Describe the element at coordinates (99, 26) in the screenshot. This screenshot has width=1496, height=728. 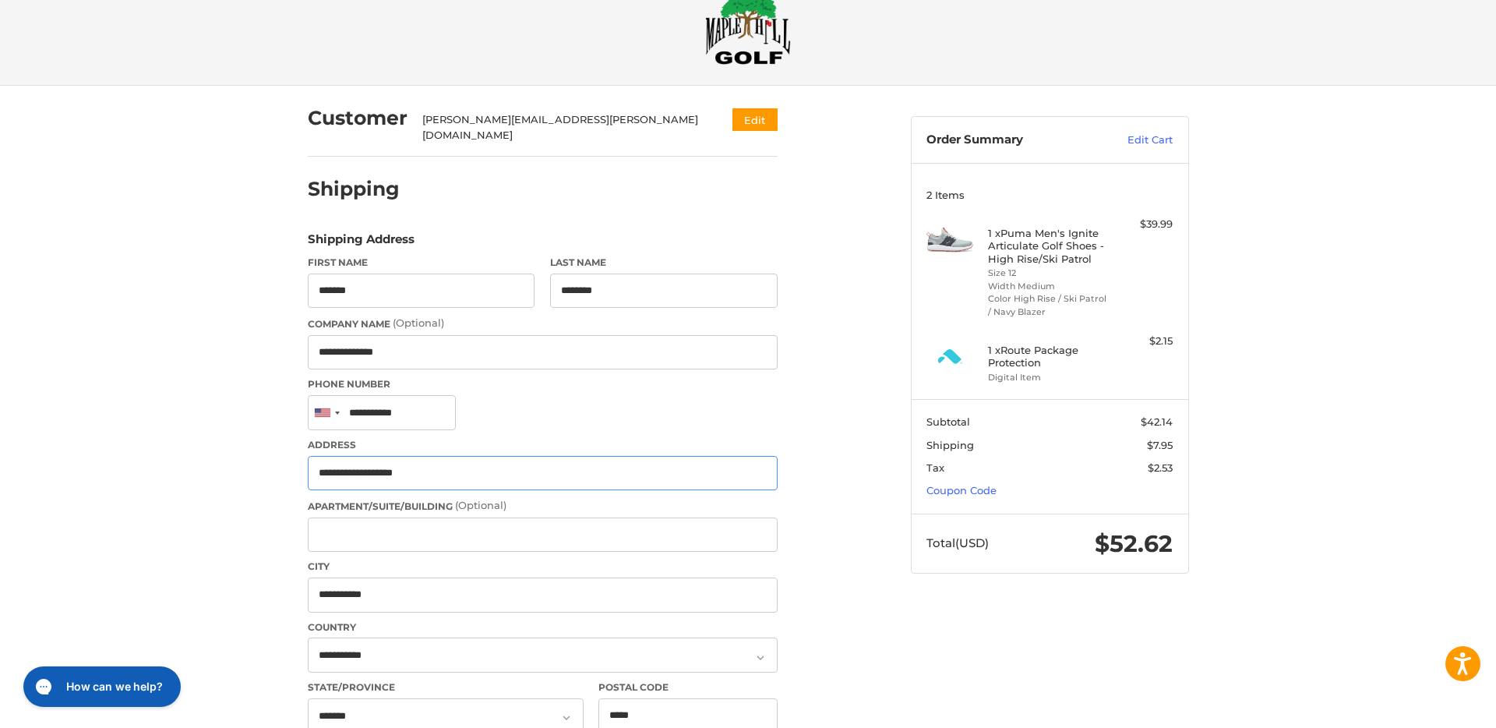
I see `h2: How can we help?` at that location.